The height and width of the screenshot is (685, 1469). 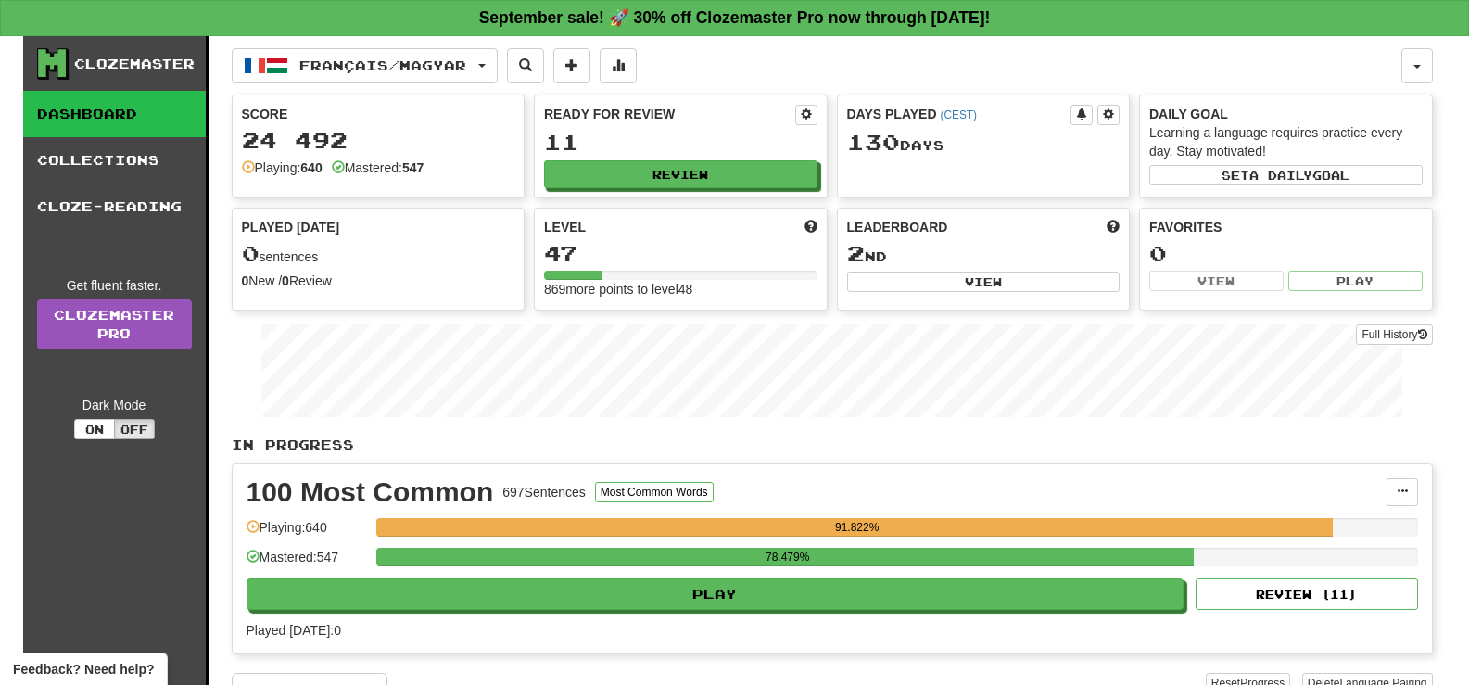 What do you see at coordinates (680, 289) in the screenshot?
I see `div: 869 more points to level 48` at bounding box center [680, 289].